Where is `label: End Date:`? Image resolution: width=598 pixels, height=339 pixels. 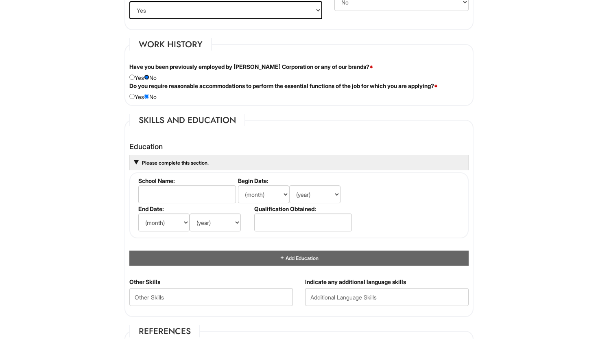 label: End Date: is located at coordinates (194, 208).